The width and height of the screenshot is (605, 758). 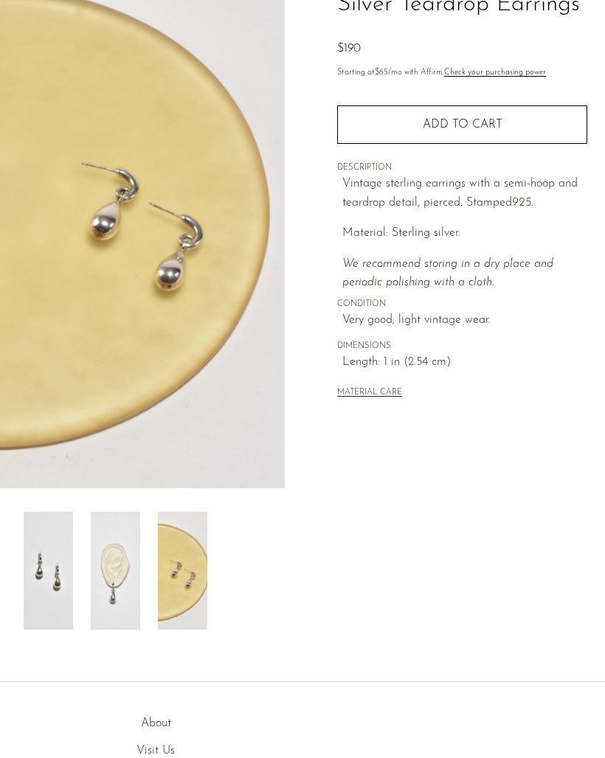 I want to click on p: Vintage sterling earrings with a semi-hoop and teardrop detail, pierced. Stamped, so click(x=465, y=193).